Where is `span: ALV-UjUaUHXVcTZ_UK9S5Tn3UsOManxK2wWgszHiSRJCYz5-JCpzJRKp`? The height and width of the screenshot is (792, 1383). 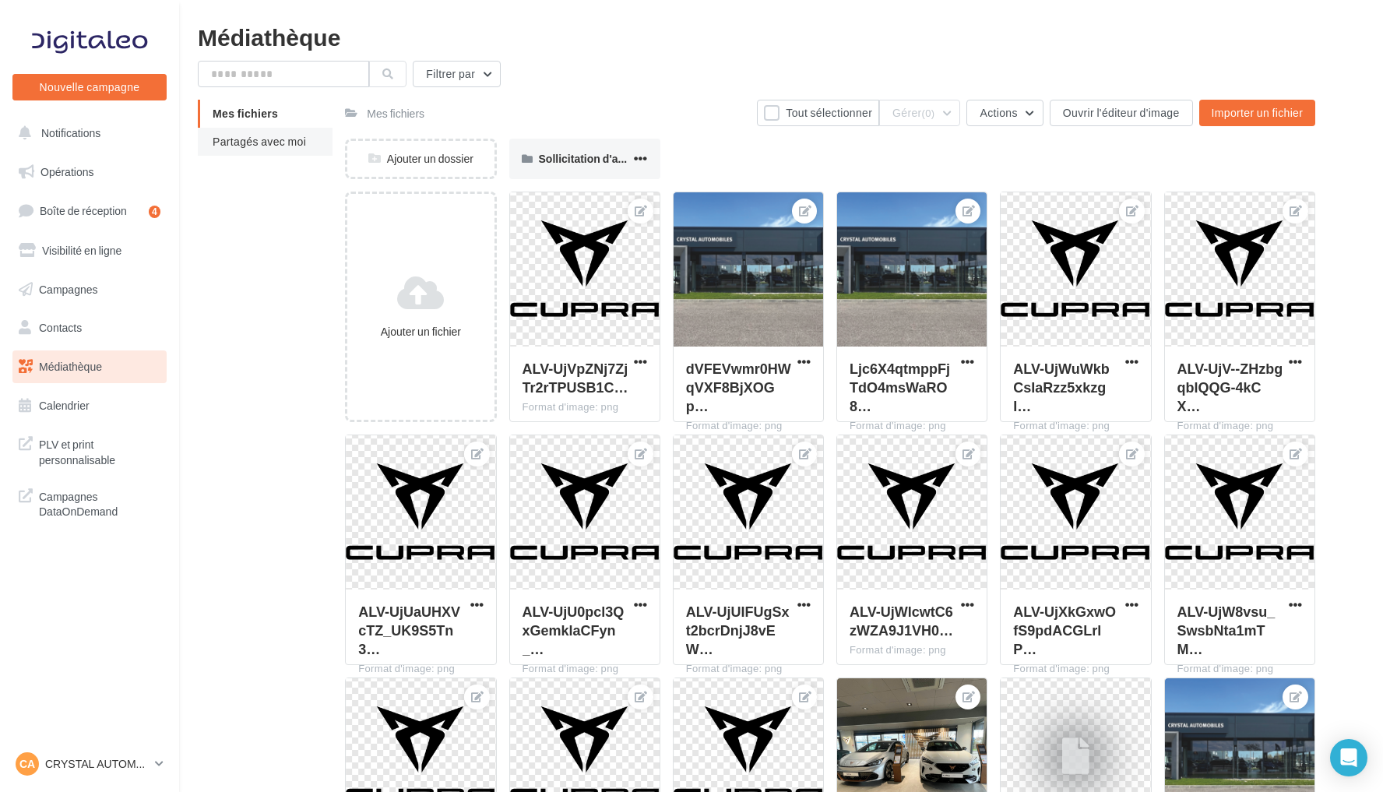 span: ALV-UjUaUHXVcTZ_UK9S5Tn3UsOManxK2wWgszHiSRJCYz5-JCpzJRKp is located at coordinates (409, 630).